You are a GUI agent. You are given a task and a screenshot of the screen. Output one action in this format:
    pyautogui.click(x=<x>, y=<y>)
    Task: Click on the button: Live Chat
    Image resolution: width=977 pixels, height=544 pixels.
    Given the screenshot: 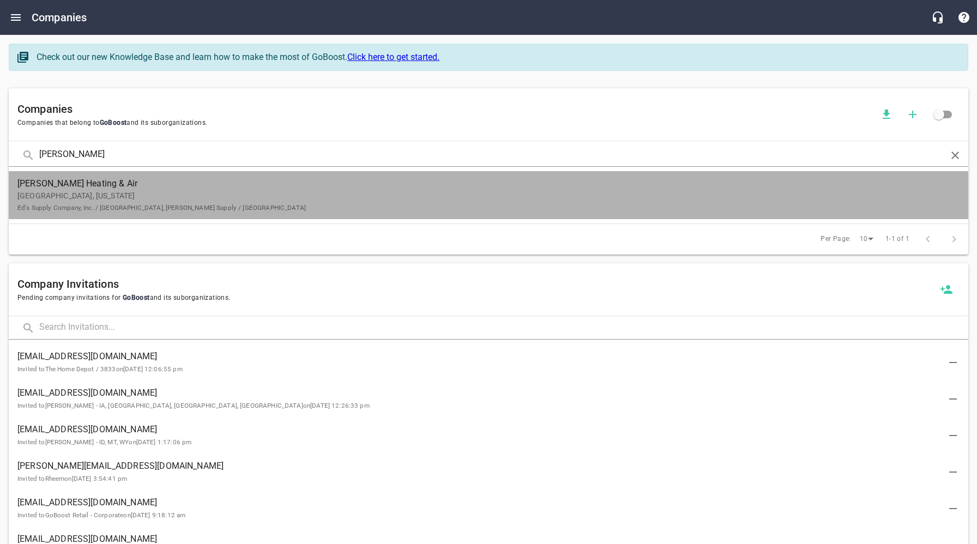 What is the action you would take?
    pyautogui.click(x=938, y=17)
    